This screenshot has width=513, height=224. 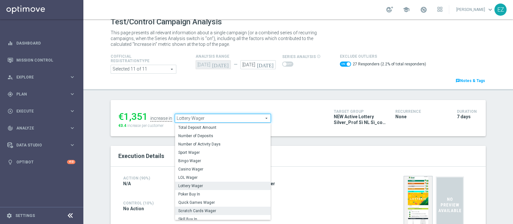 I want to click on a: Mission Control, so click(x=46, y=60).